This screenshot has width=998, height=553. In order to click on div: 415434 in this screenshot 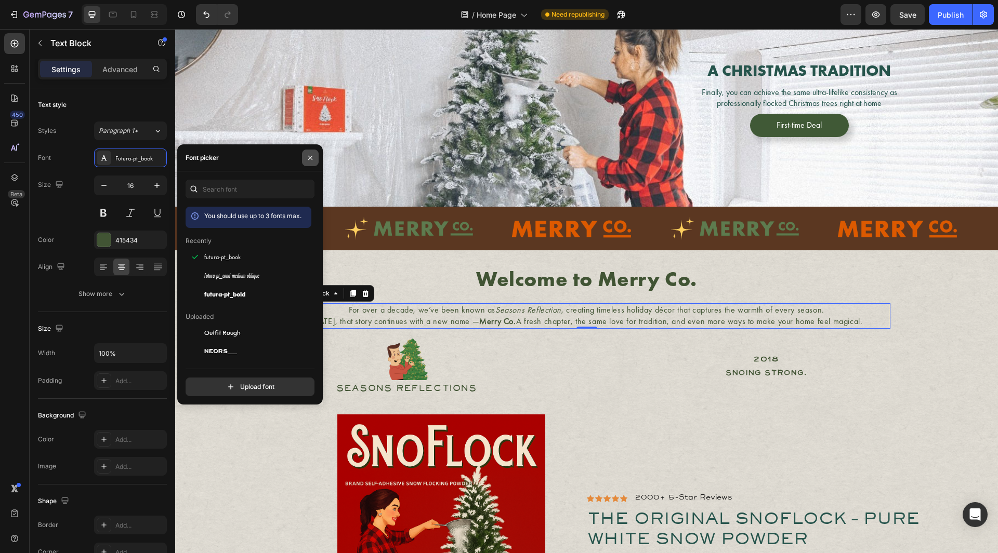, I will do `click(140, 241)`.